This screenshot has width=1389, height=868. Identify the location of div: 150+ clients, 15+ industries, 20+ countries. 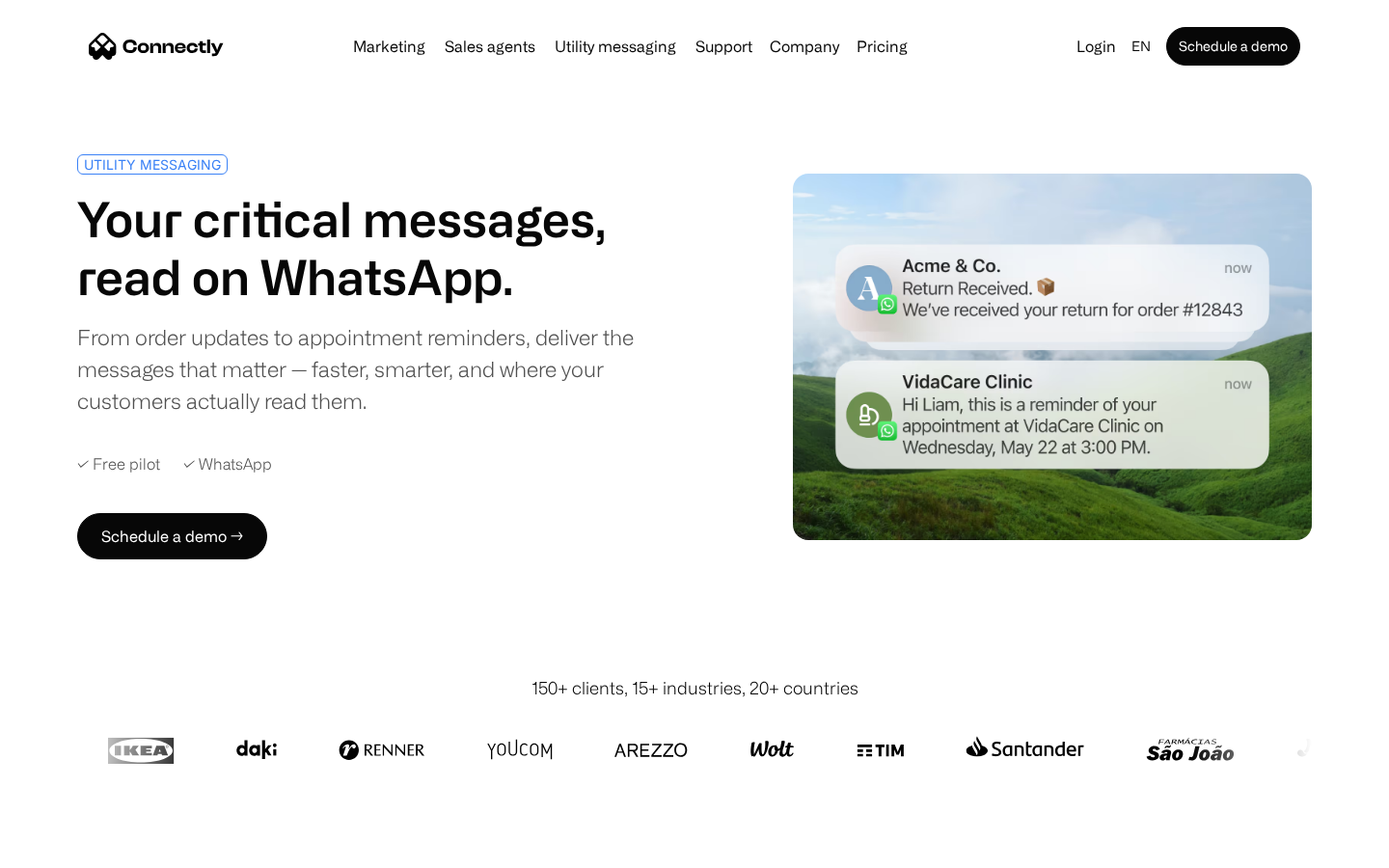
(695, 688).